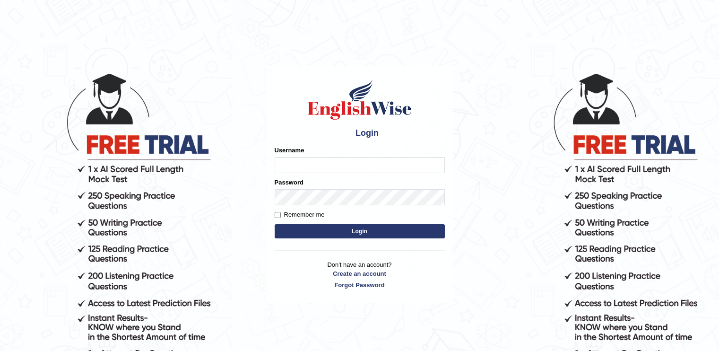 Image resolution: width=719 pixels, height=351 pixels. What do you see at coordinates (277, 214) in the screenshot?
I see `input: Remember me` at bounding box center [277, 214].